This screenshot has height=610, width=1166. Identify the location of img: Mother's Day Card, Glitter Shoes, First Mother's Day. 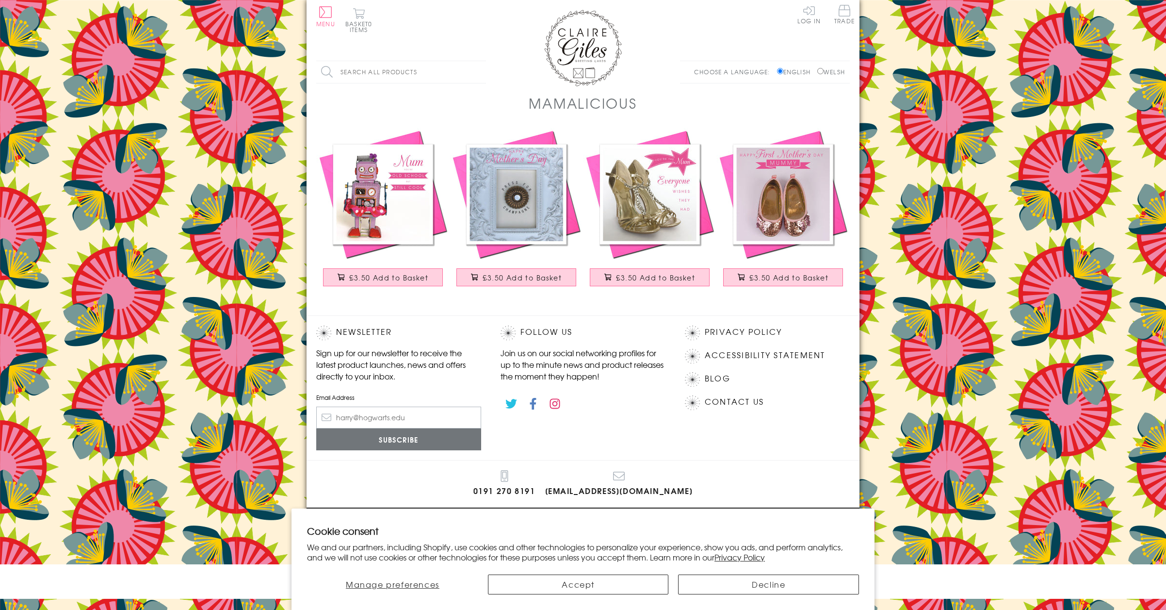
(783, 194).